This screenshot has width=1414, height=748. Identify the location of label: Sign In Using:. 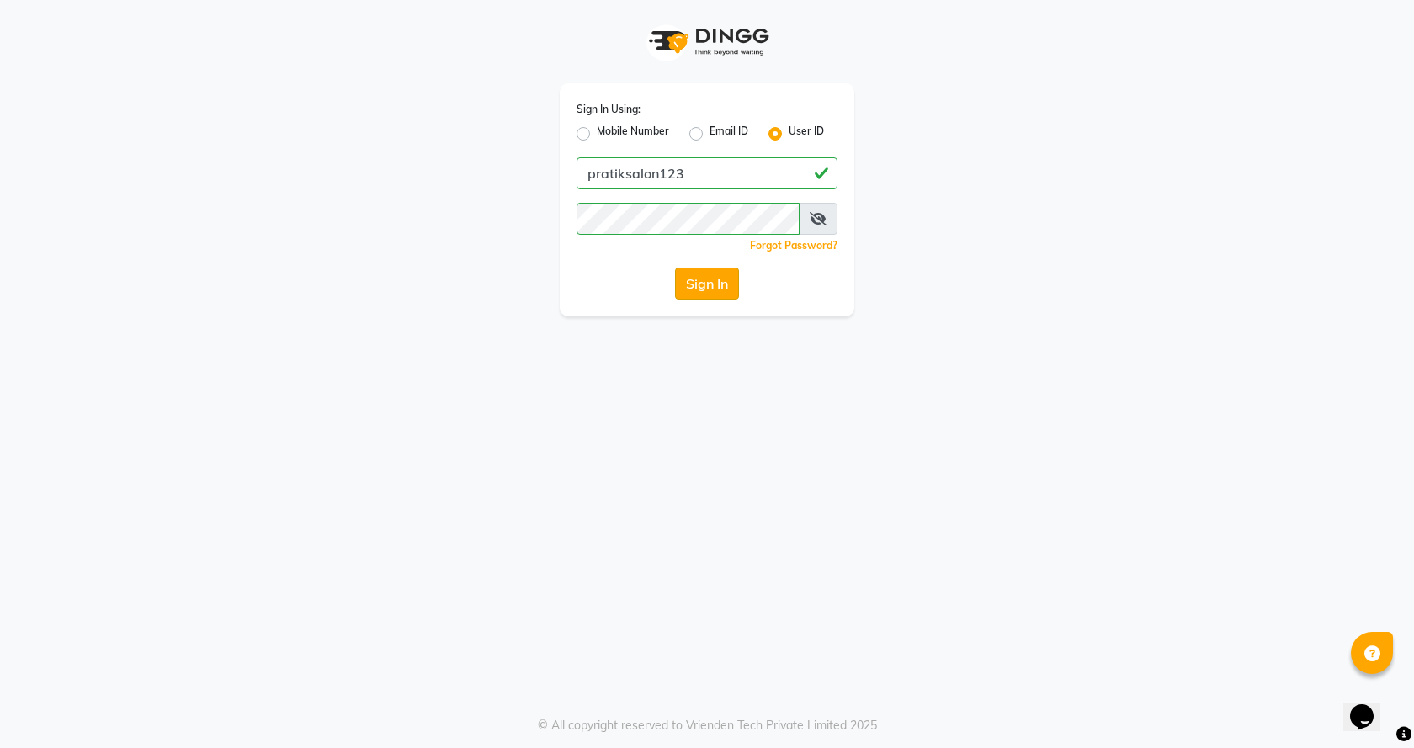
(608, 109).